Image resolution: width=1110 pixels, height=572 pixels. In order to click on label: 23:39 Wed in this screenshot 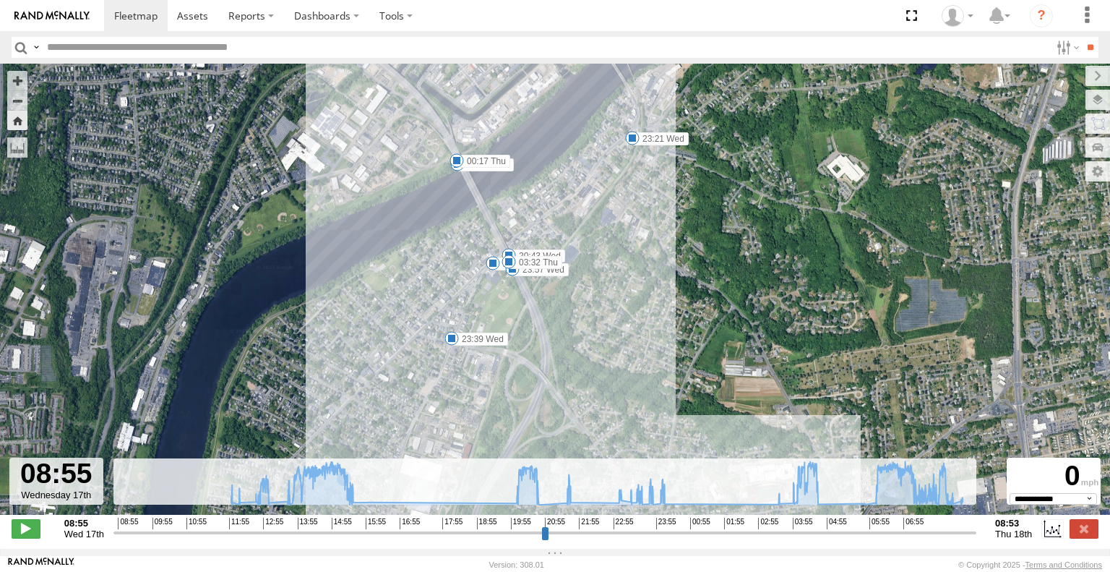, I will do `click(480, 339)`.